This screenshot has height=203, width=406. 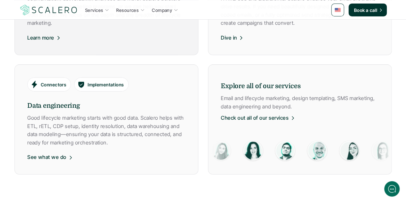 What do you see at coordinates (67, 163) in the screenshot?
I see `span: We run on Gist` at bounding box center [67, 163].